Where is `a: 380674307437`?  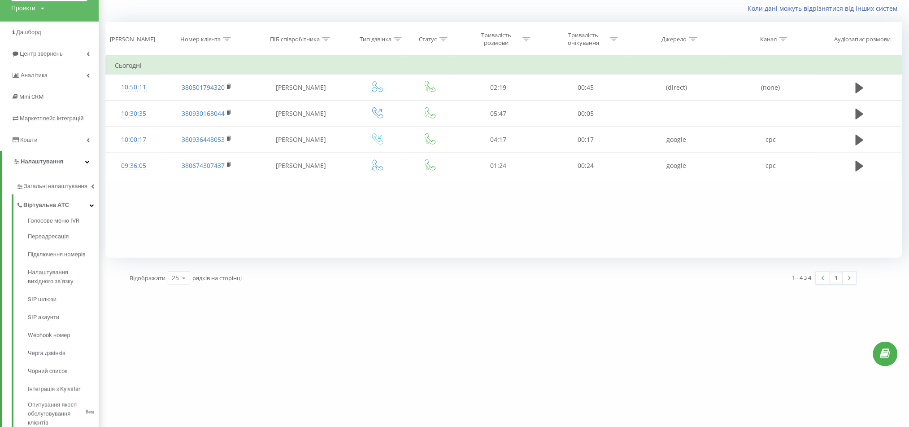
a: 380674307437 is located at coordinates (203, 165).